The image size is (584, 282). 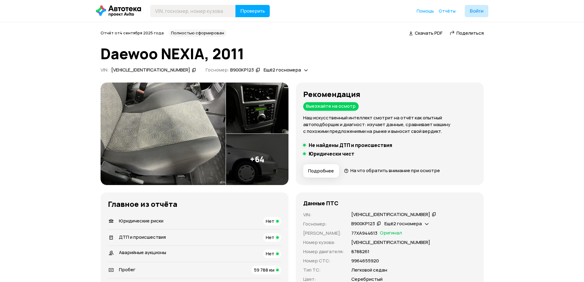 I want to click on input: VIN, госномер, номер кузова, so click(x=193, y=11).